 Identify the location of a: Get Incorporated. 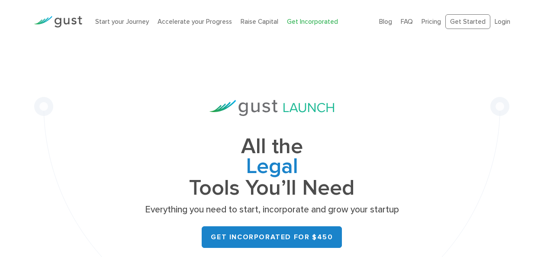
(313, 22).